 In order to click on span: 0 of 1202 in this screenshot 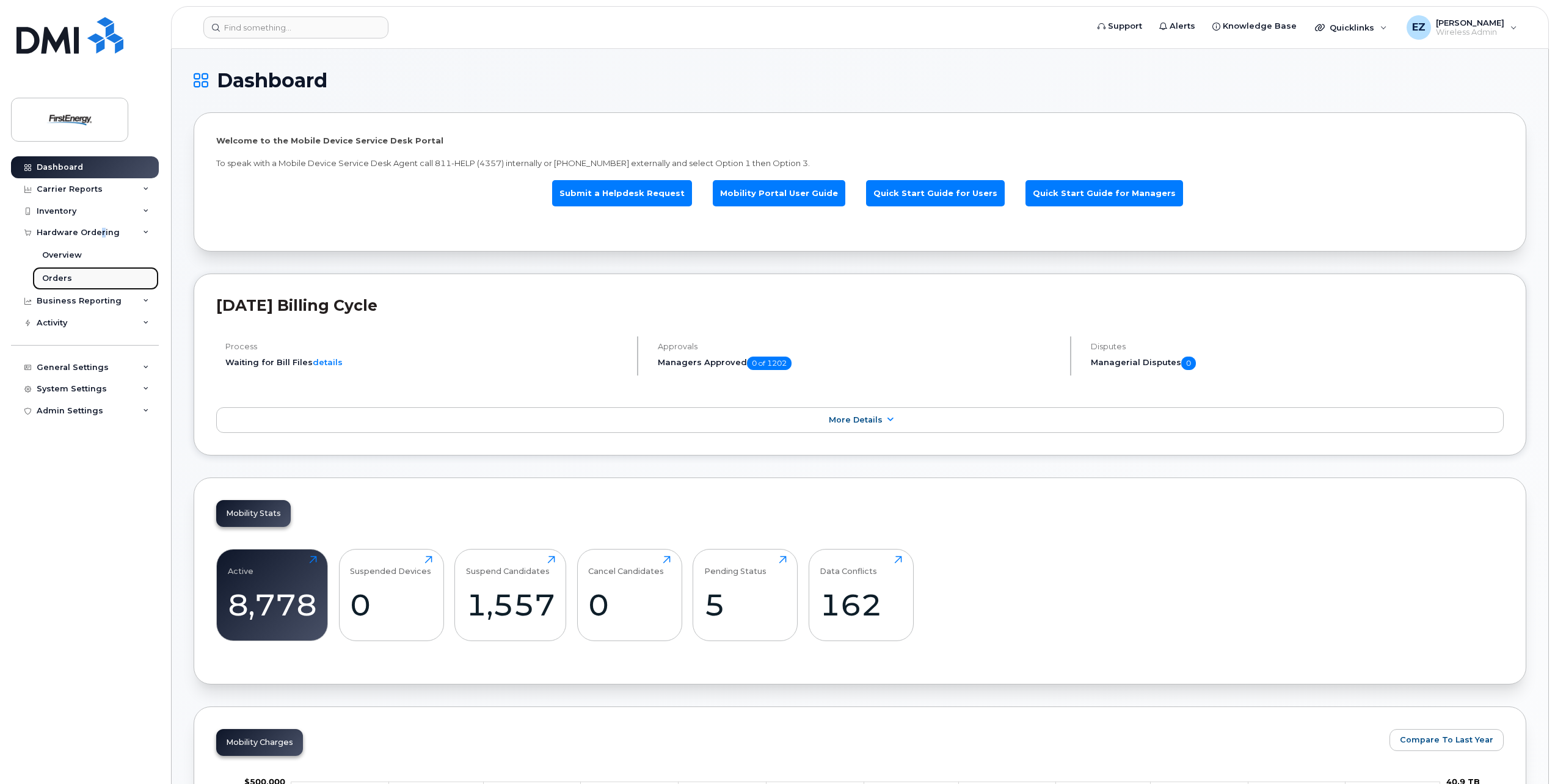, I will do `click(769, 363)`.